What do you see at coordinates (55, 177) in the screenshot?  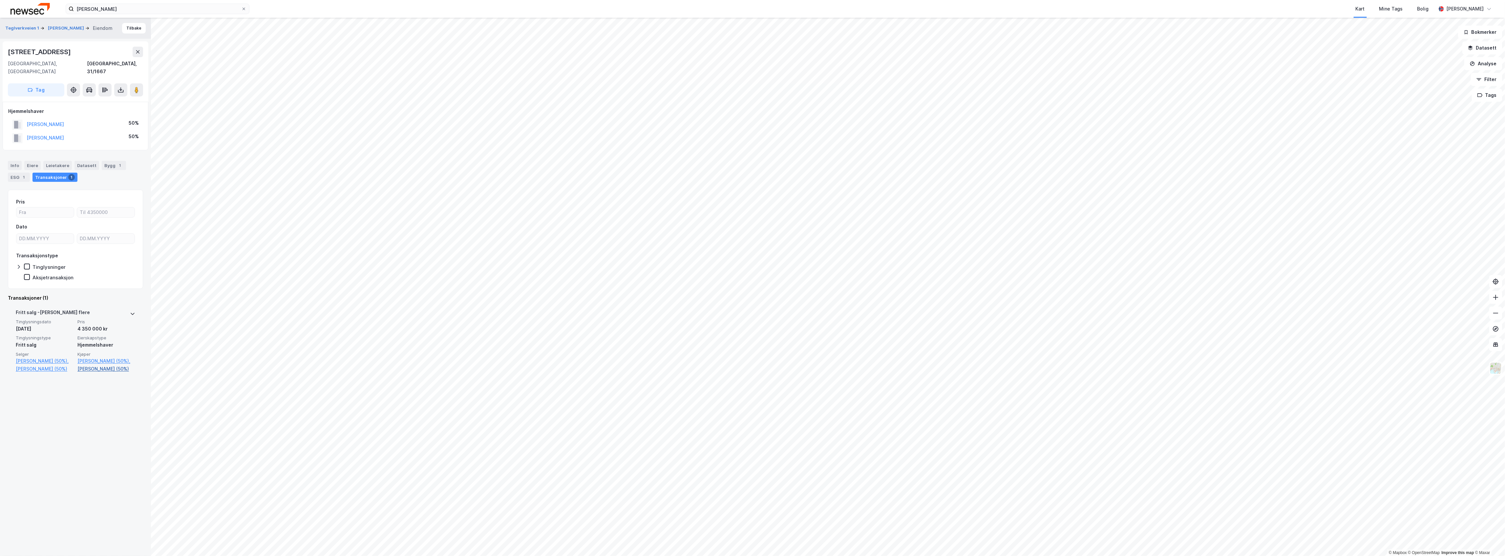 I see `div: Transaksjoner` at bounding box center [55, 177].